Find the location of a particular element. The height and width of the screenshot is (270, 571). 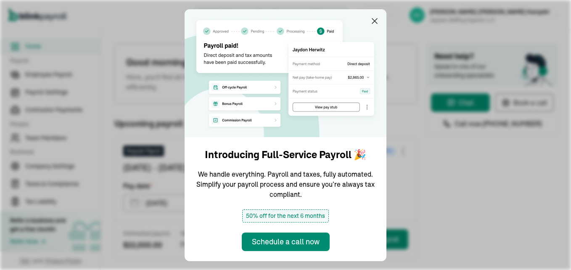

button: Schedule a call now is located at coordinates (285, 242).